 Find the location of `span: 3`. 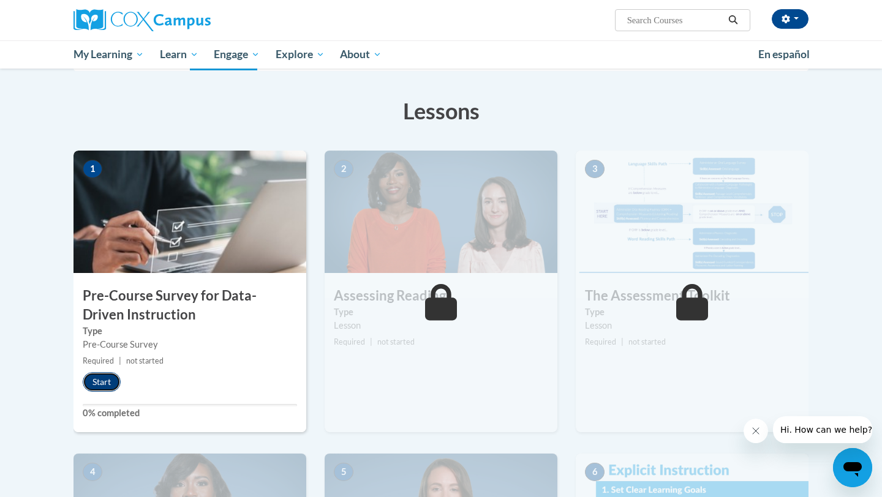

span: 3 is located at coordinates (594, 169).